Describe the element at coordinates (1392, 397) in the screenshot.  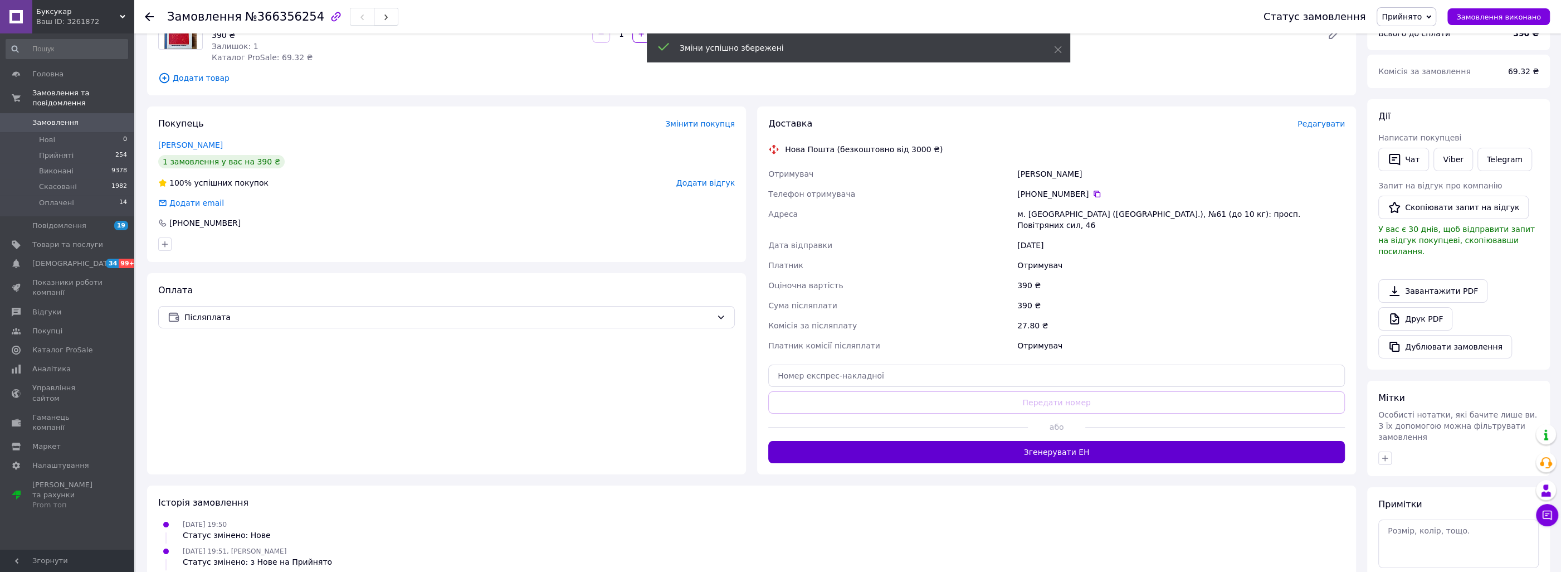
I see `span: Мітки` at that location.